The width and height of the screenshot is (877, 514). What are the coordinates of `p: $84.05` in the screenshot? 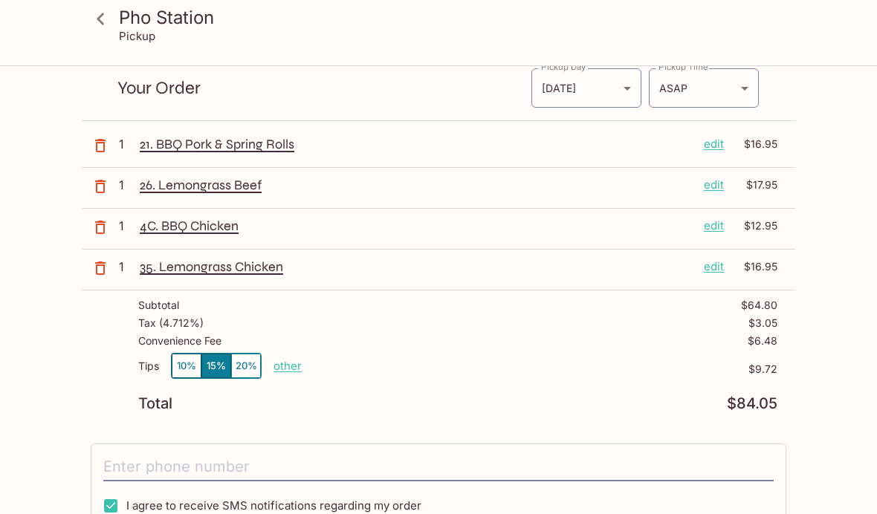 It's located at (752, 403).